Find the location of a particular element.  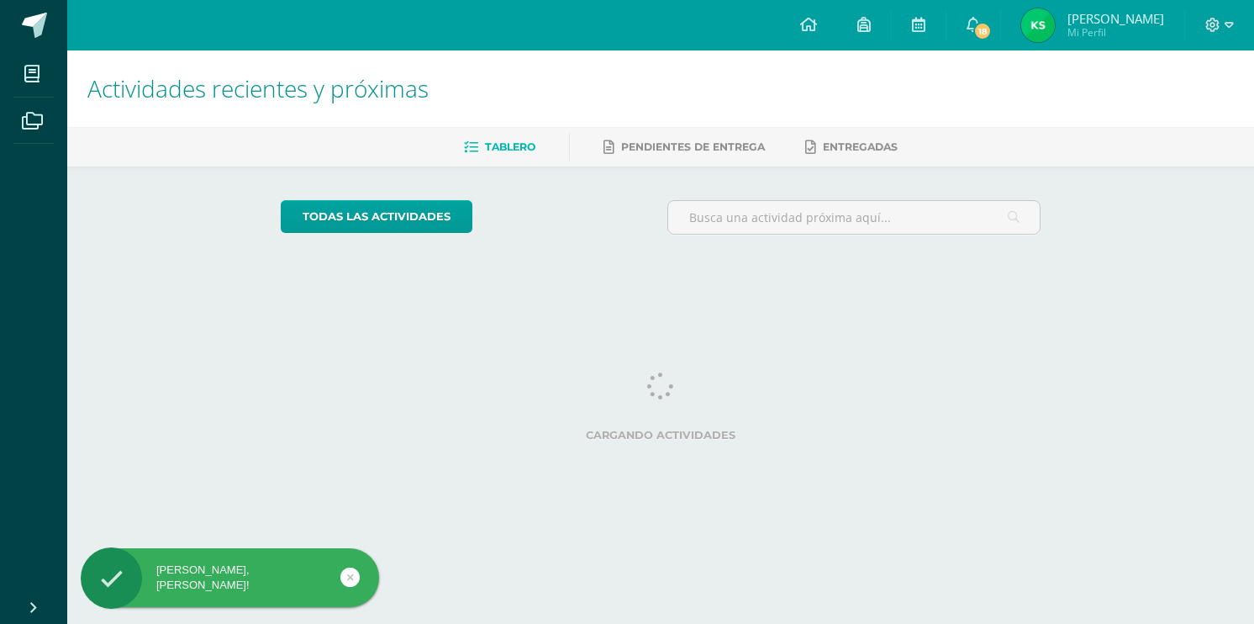

span: Entregadas is located at coordinates (860, 146).